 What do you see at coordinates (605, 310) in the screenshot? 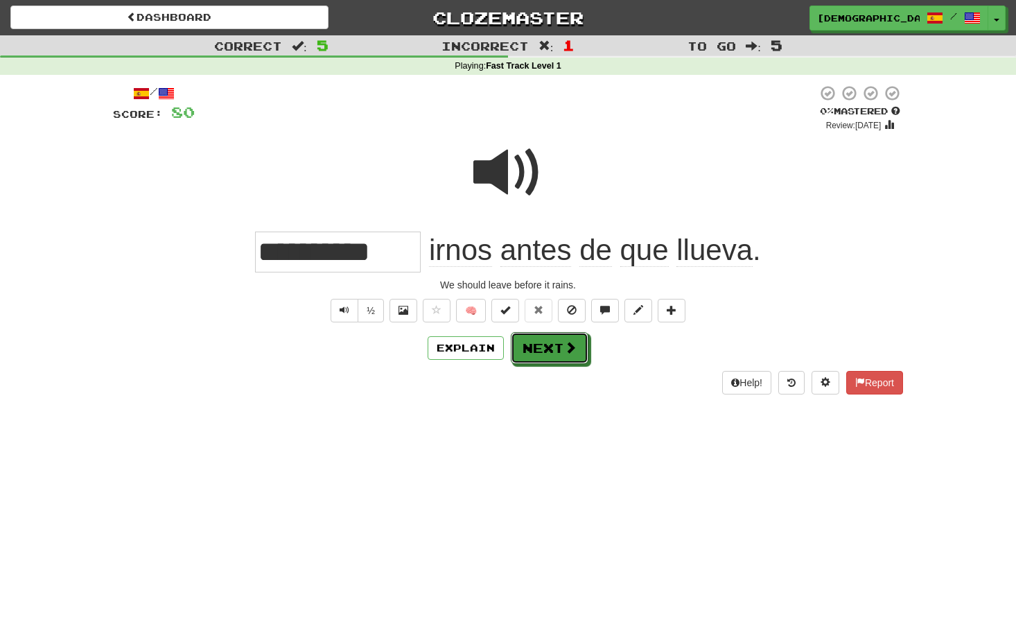
I see `button: Discuss sentence (alt+u)` at bounding box center [605, 310].